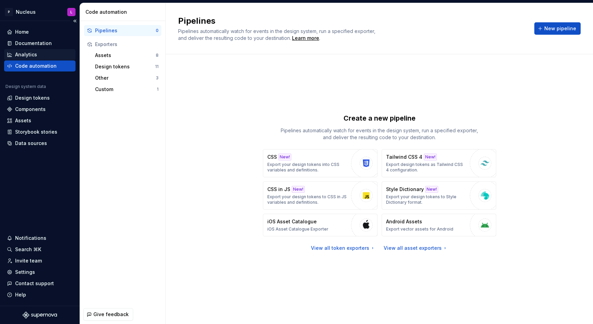 The height and width of the screenshot is (324, 593). I want to click on div: Other, so click(125, 78).